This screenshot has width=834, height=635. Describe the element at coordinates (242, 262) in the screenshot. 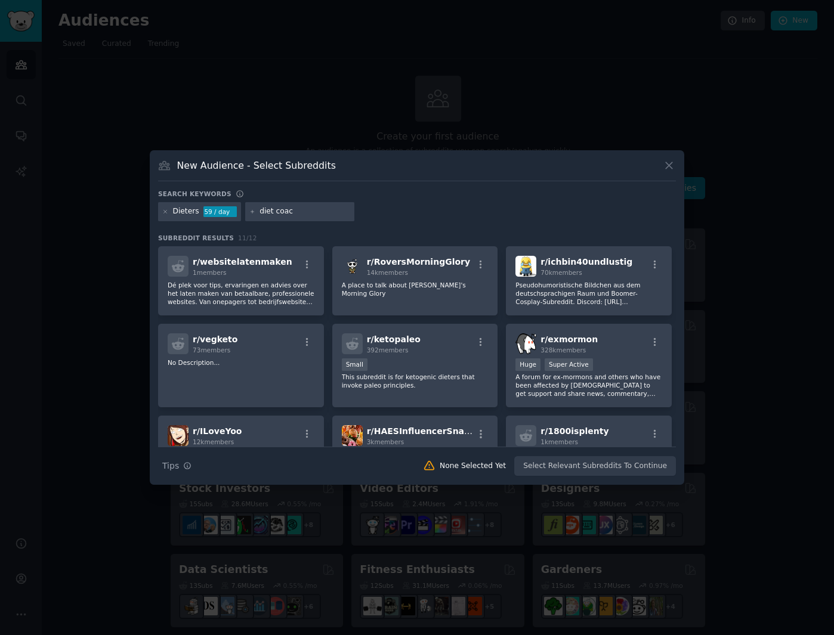

I see `span: r/ websitelatenmaken` at that location.